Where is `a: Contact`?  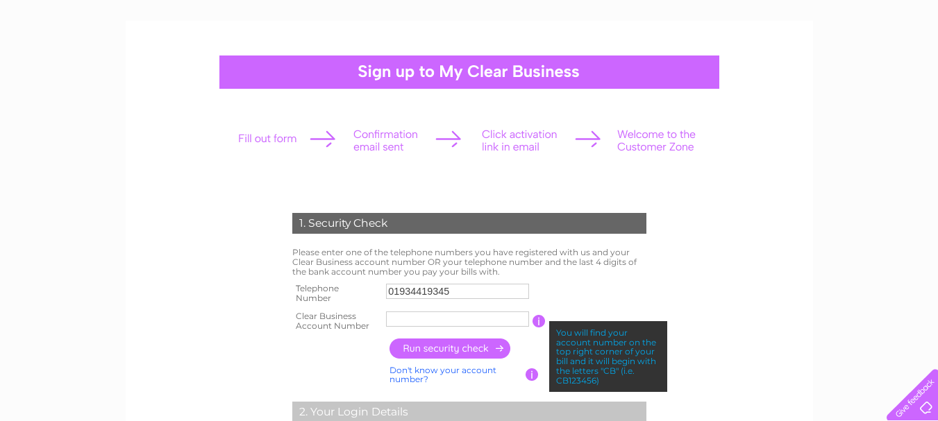 a: Contact is located at coordinates (912, 64).